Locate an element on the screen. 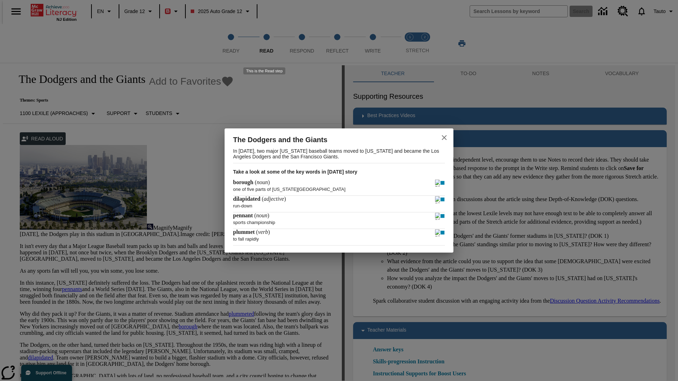 This screenshot has height=381, width=678. span: plummet is located at coordinates (244, 232).